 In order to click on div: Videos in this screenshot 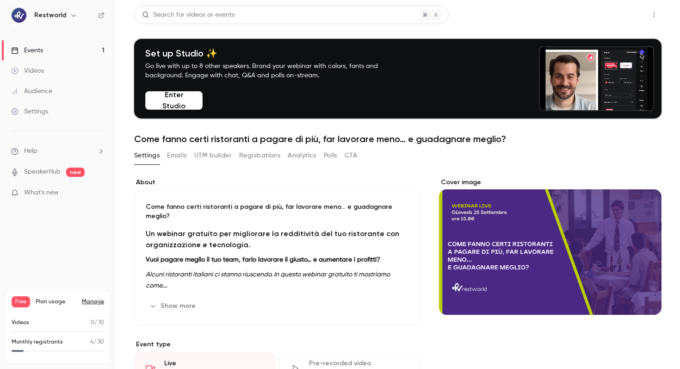, I will do `click(27, 71)`.